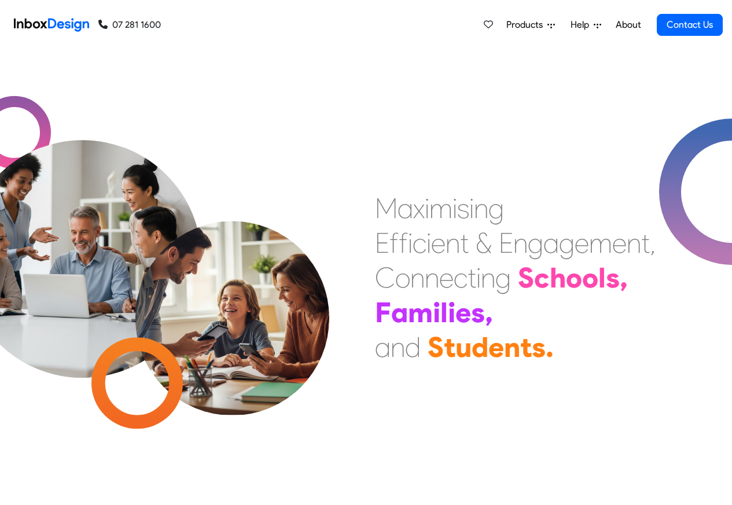 The width and height of the screenshot is (732, 505). What do you see at coordinates (464, 347) in the screenshot?
I see `div: u` at bounding box center [464, 347].